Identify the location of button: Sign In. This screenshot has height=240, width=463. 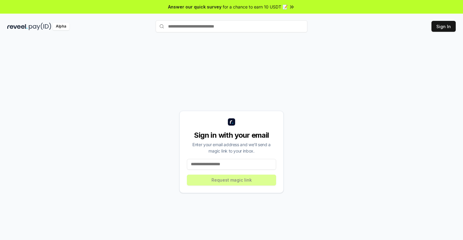
(443, 26).